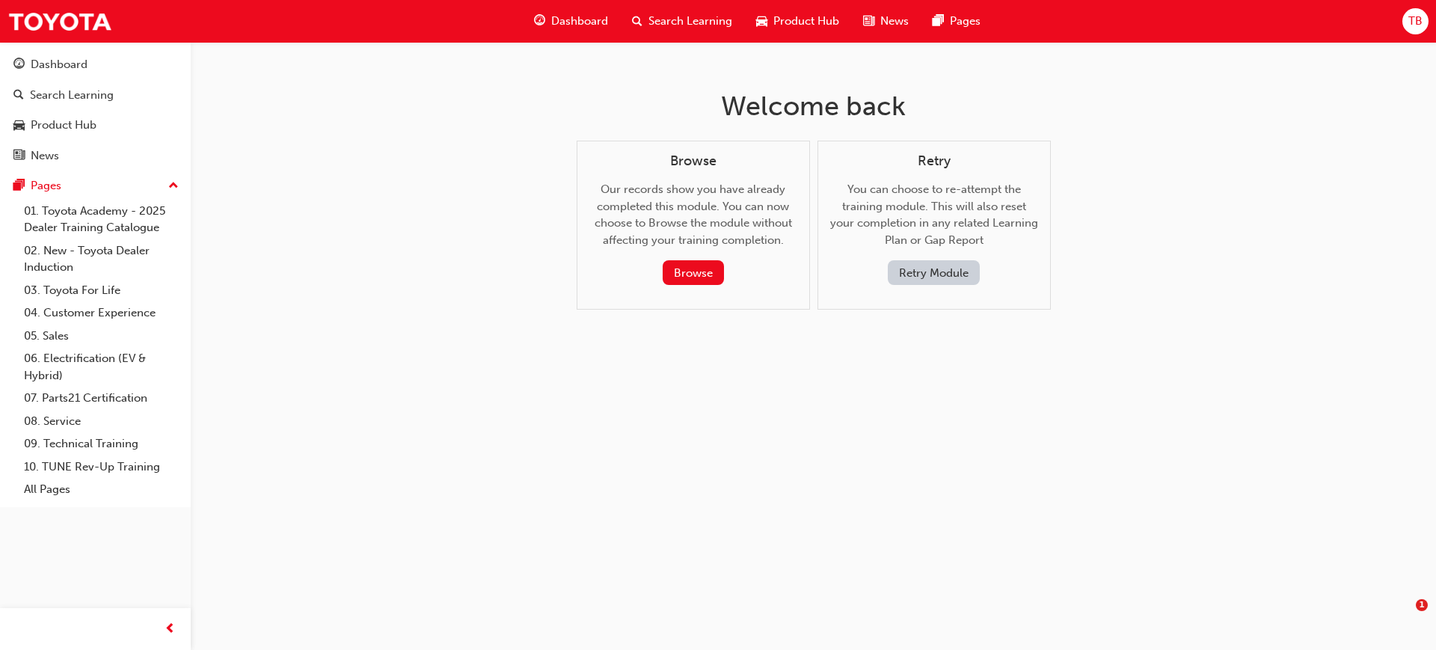  Describe the element at coordinates (797, 21) in the screenshot. I see `a: car-iconProduct Hub` at that location.